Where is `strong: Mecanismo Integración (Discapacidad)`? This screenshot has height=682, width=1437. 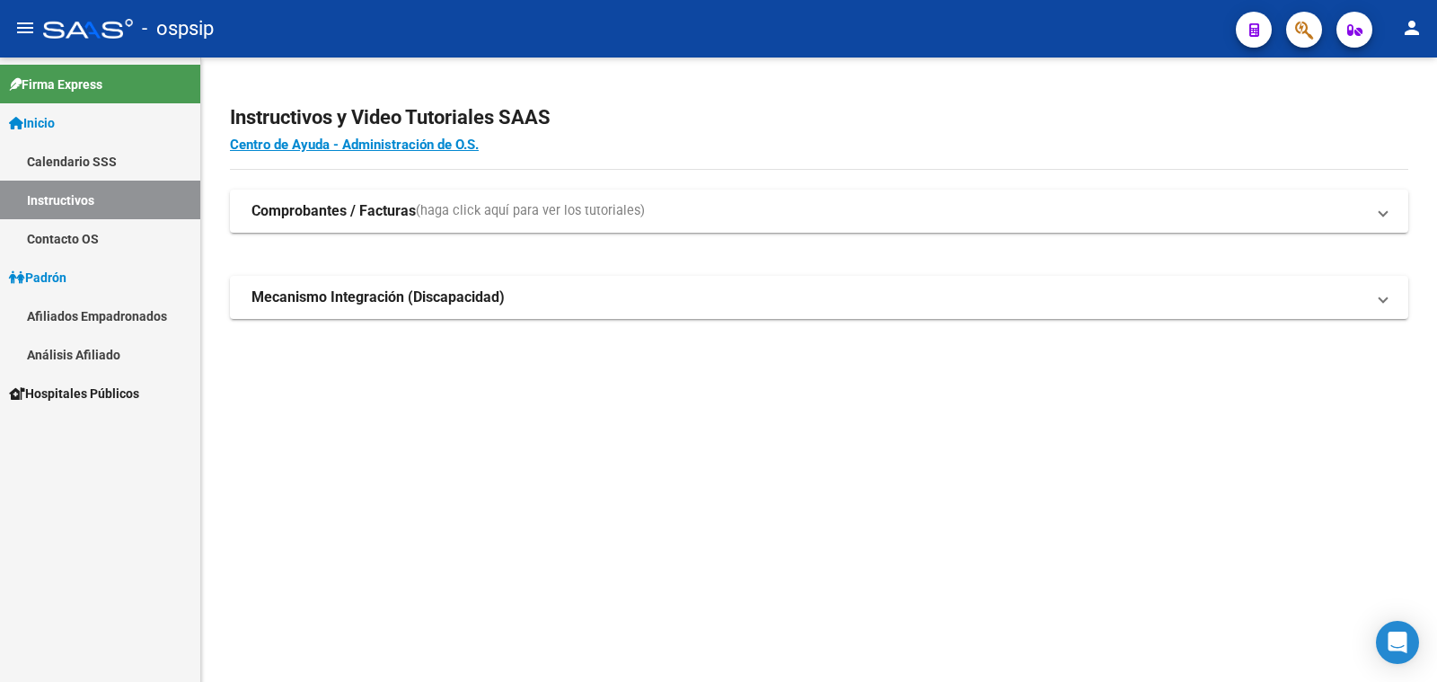 strong: Mecanismo Integración (Discapacidad) is located at coordinates (378, 297).